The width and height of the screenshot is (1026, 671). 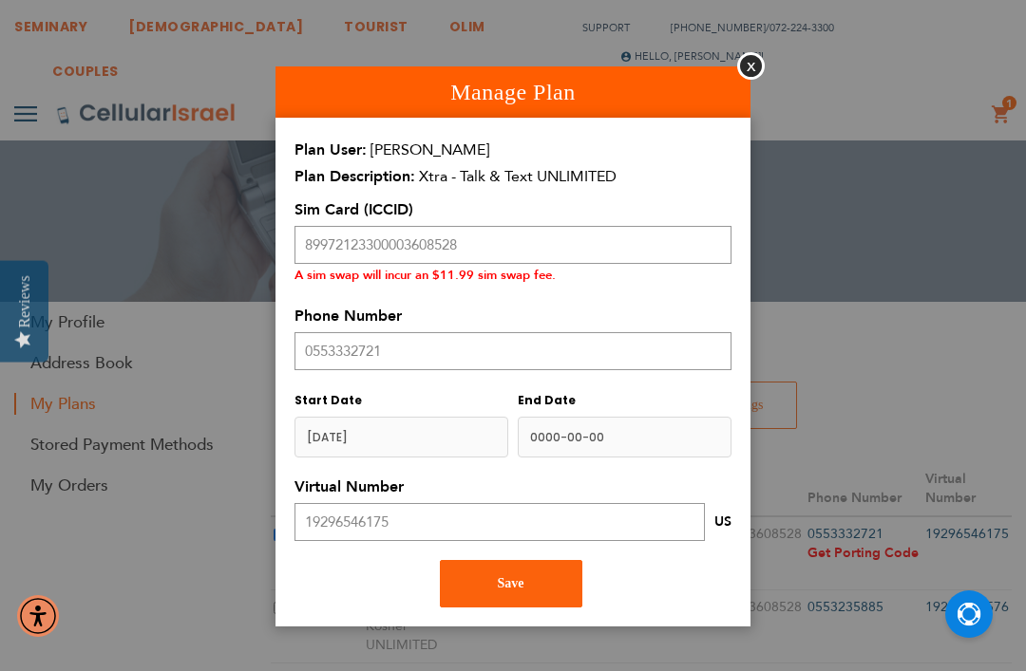 I want to click on span: End Date, so click(x=546, y=400).